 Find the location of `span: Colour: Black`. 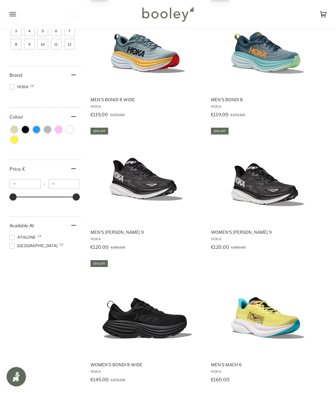

span: Colour: Black is located at coordinates (25, 130).